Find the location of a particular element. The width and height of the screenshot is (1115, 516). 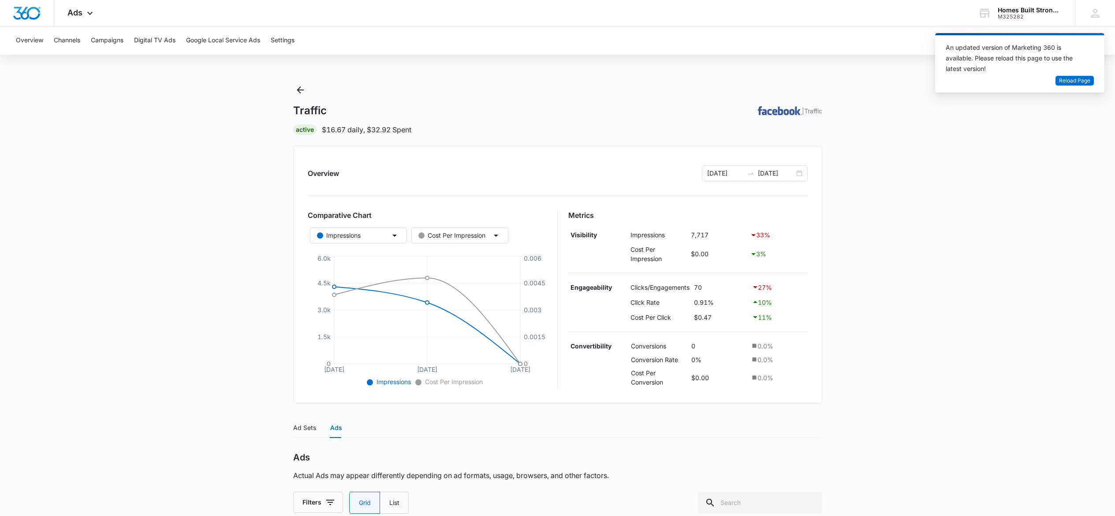

img: FACEBOOK is located at coordinates (780, 111).